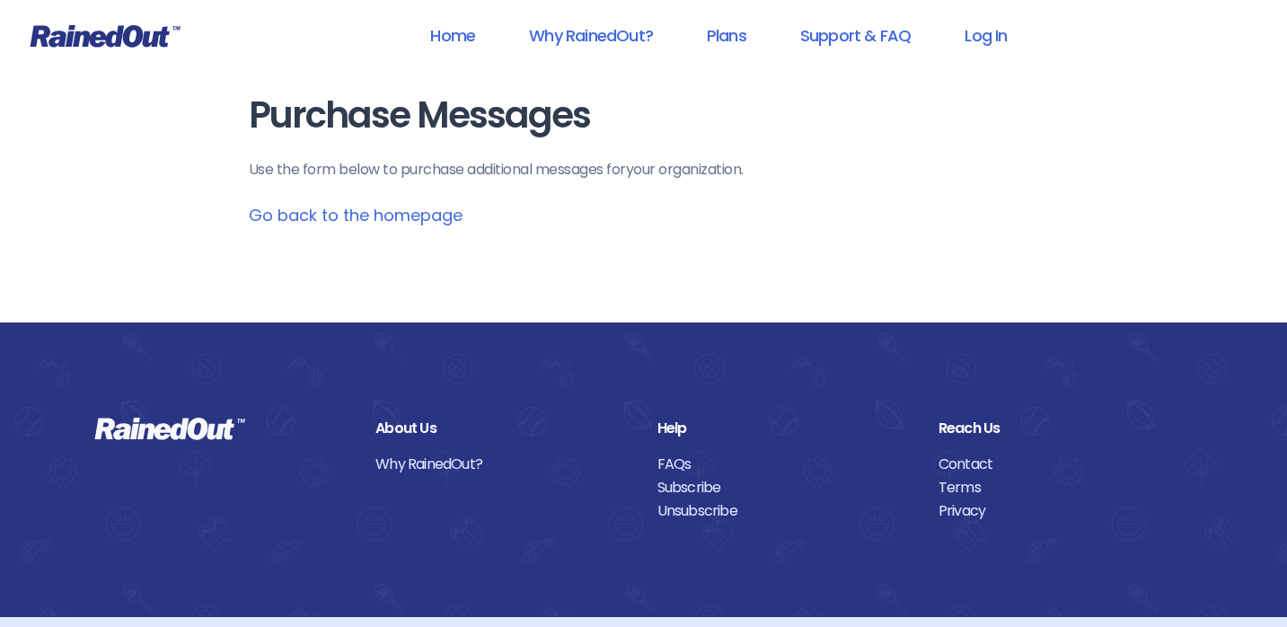 The image size is (1287, 627). I want to click on div: Help, so click(784, 428).